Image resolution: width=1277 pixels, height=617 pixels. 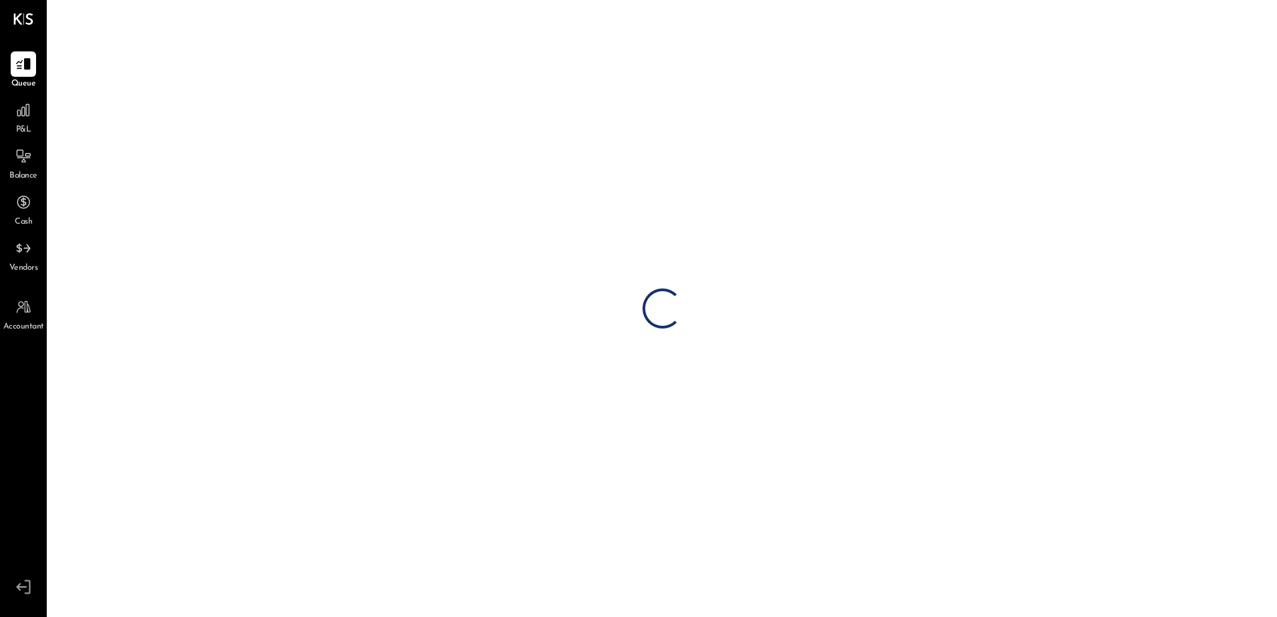 I want to click on span: Queue, so click(x=23, y=84).